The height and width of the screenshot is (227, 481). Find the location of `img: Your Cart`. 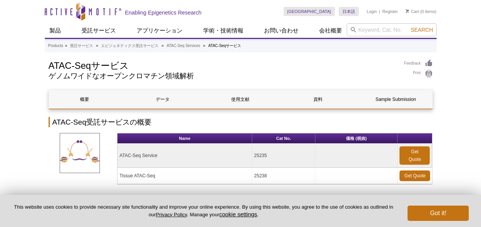

img: Your Cart is located at coordinates (407, 11).